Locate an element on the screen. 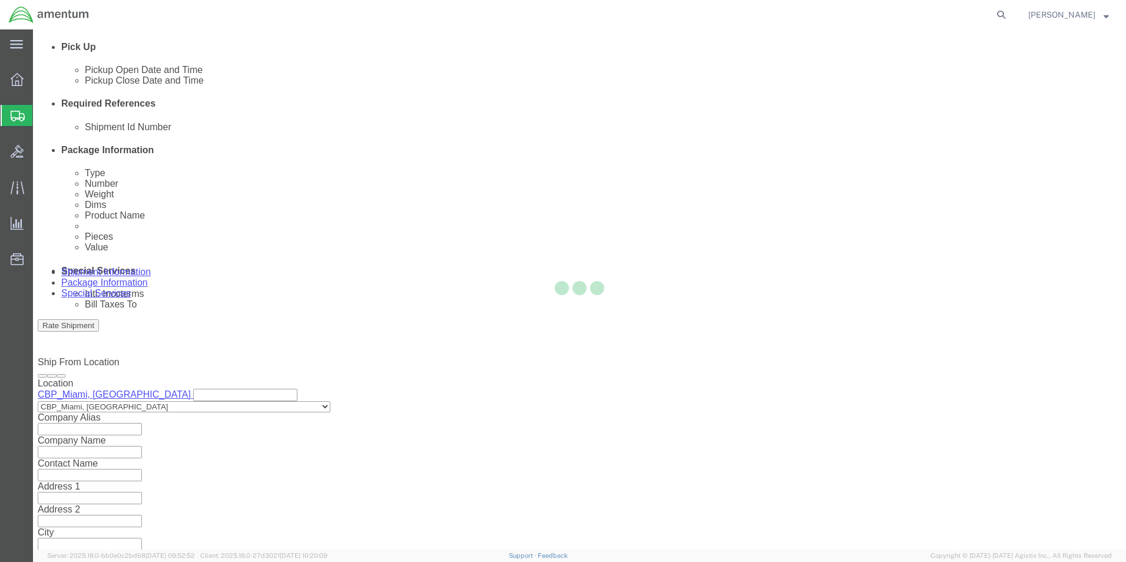  span: Server: 2025.18.0-bb0e0c2bd68 is located at coordinates (121, 556).